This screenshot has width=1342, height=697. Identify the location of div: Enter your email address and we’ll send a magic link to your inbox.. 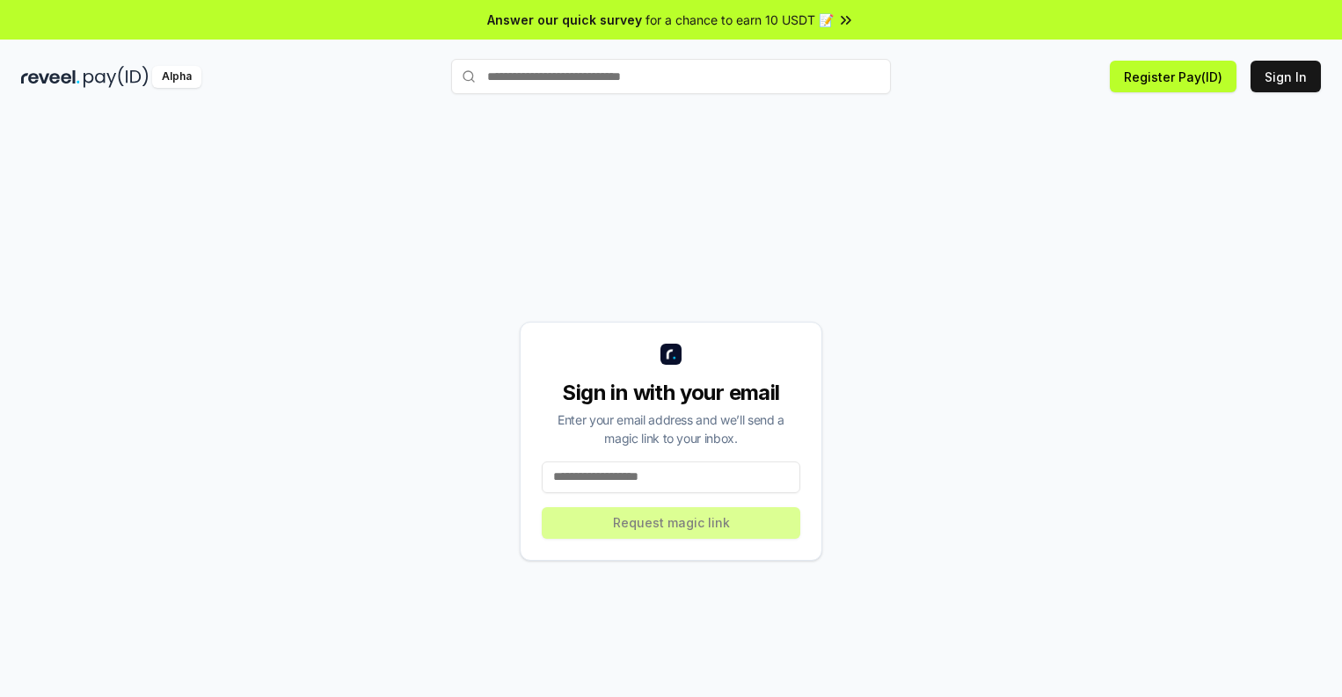
(671, 429).